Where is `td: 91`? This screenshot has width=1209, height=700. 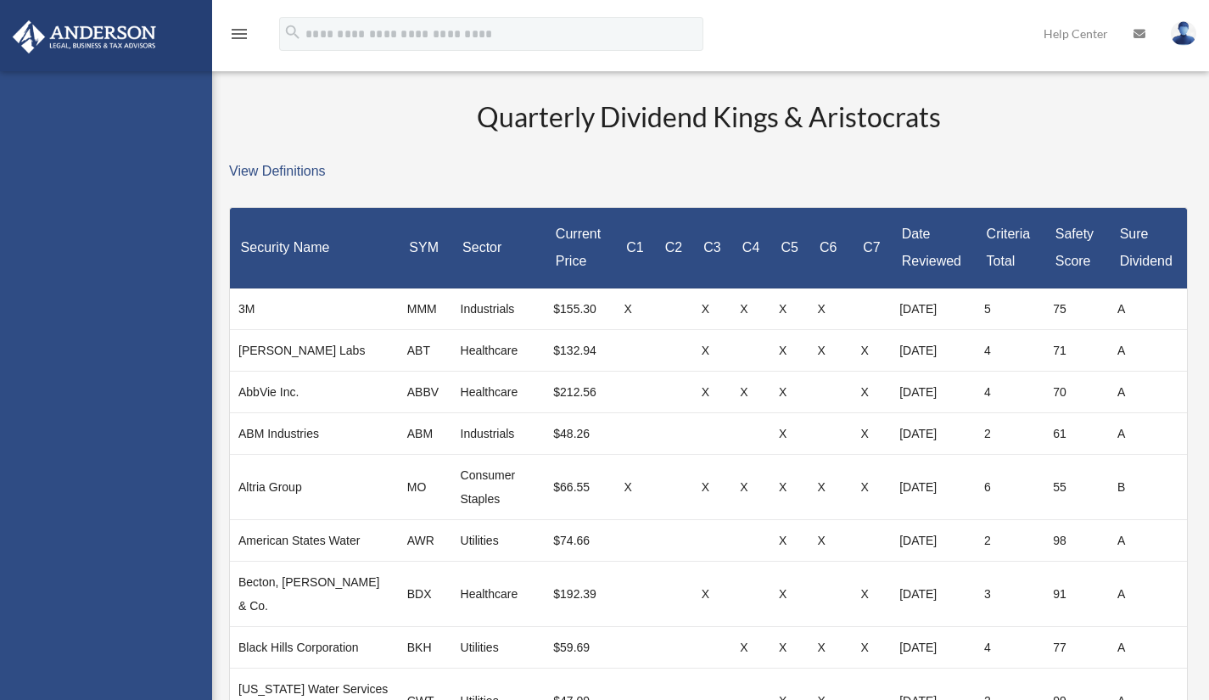 td: 91 is located at coordinates (1077, 593).